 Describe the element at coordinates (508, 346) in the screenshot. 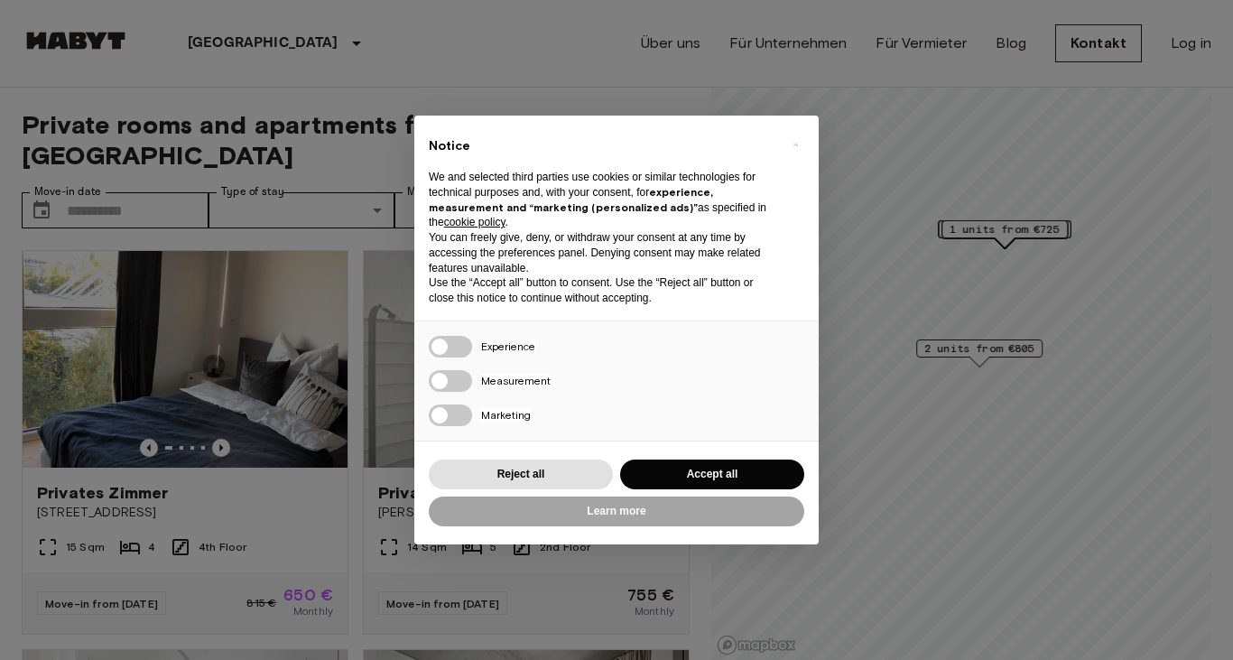

I see `span: Experience` at that location.